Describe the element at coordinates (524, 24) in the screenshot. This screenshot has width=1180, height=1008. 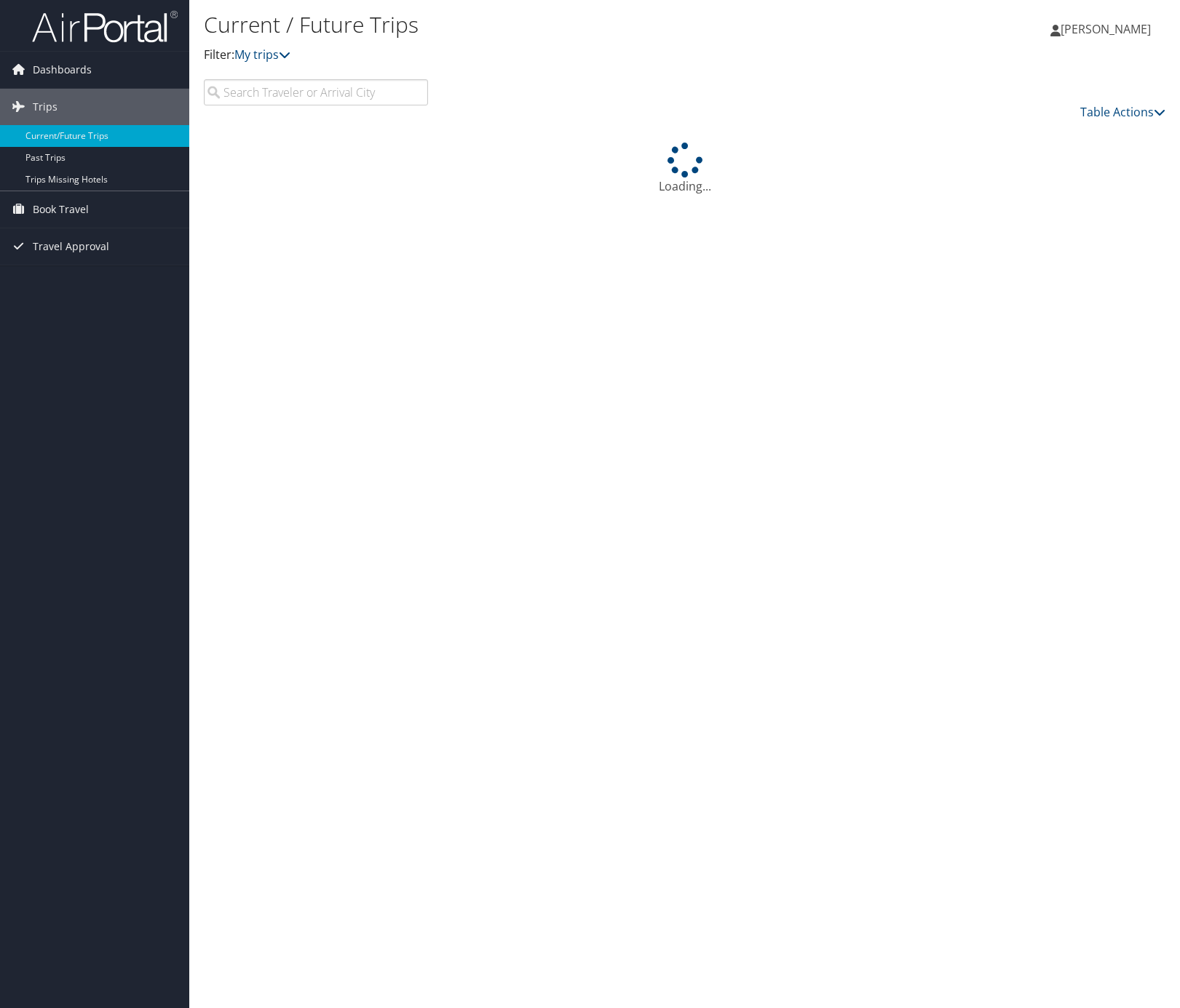
I see `h1: Current / Future Trips` at that location.